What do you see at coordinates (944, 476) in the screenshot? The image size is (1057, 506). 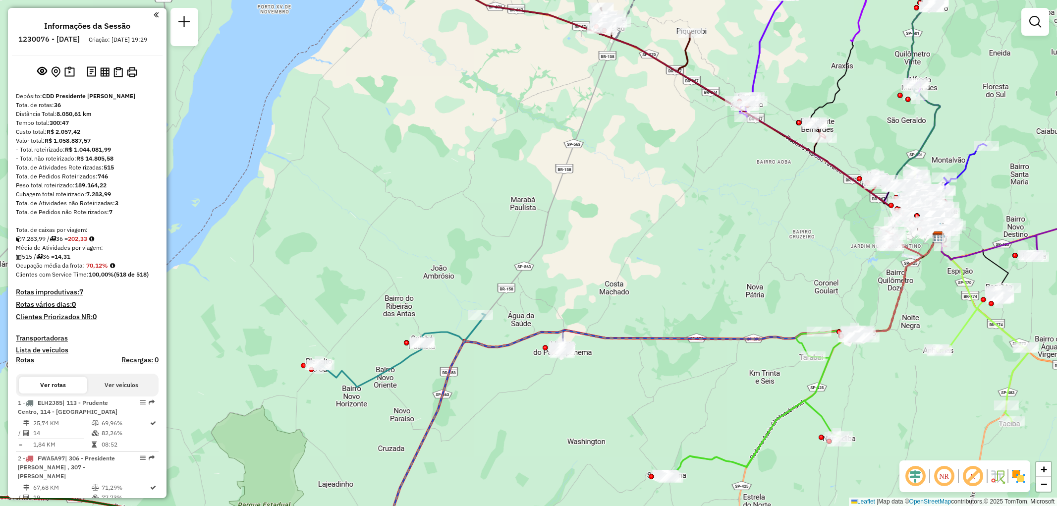 I see `span: Ocultar NR` at bounding box center [944, 476].